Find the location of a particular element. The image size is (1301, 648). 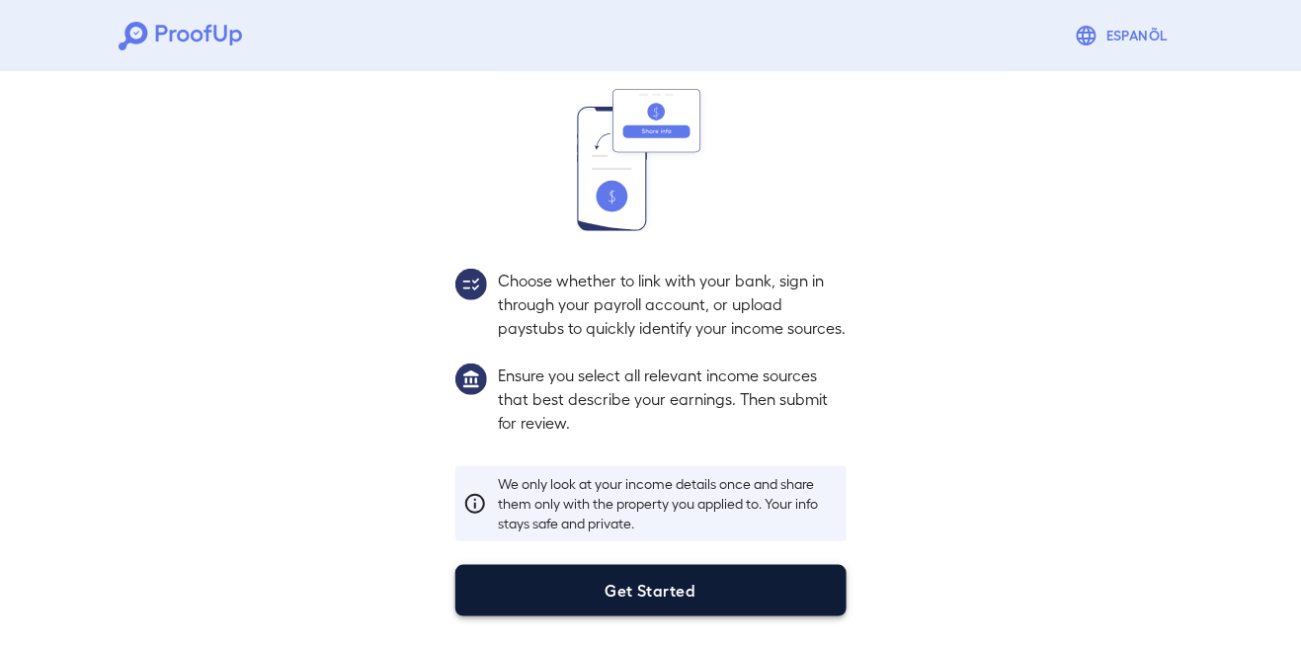

p: Ensure you select all relevant income sources that best describe your earnings. Then submit for r... is located at coordinates (673, 399).